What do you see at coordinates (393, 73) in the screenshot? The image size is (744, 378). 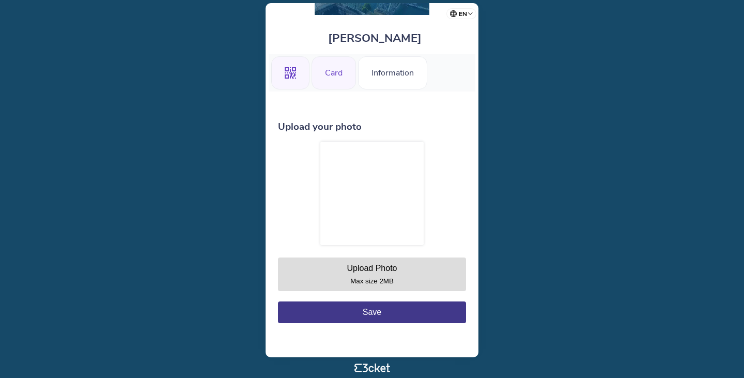 I see `div: Information` at bounding box center [393, 73].